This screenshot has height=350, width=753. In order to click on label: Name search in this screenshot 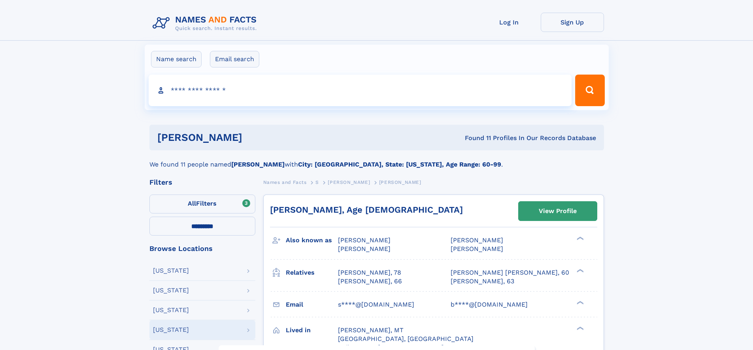, I will do `click(176, 59)`.